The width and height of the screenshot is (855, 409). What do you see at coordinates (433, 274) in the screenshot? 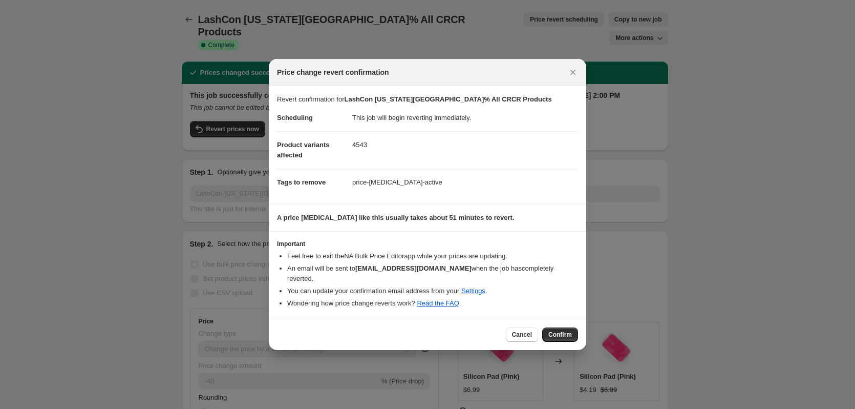
I see `li: An email will be sent to when the job has completely reverted .` at bounding box center [433, 274].